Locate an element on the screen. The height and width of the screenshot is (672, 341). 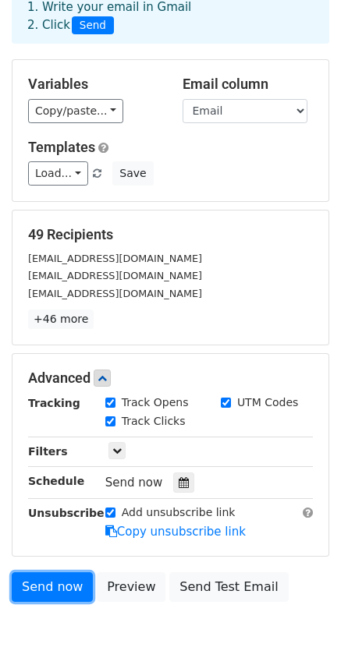
a: Send Test Email is located at coordinates (228, 587).